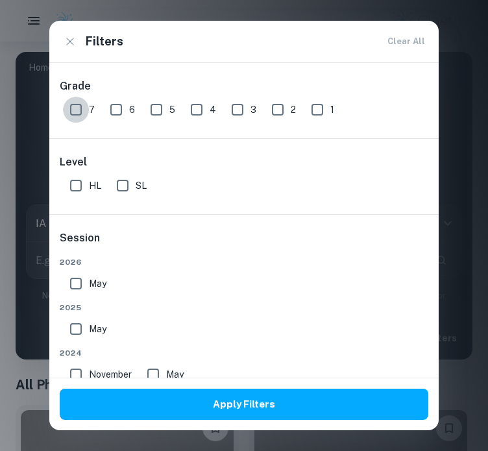 Image resolution: width=488 pixels, height=451 pixels. I want to click on span: SL, so click(141, 185).